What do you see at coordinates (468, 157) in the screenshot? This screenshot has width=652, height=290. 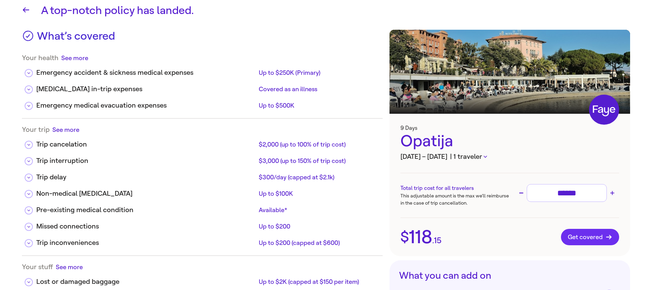 I see `button: | 1 traveler` at bounding box center [468, 157].